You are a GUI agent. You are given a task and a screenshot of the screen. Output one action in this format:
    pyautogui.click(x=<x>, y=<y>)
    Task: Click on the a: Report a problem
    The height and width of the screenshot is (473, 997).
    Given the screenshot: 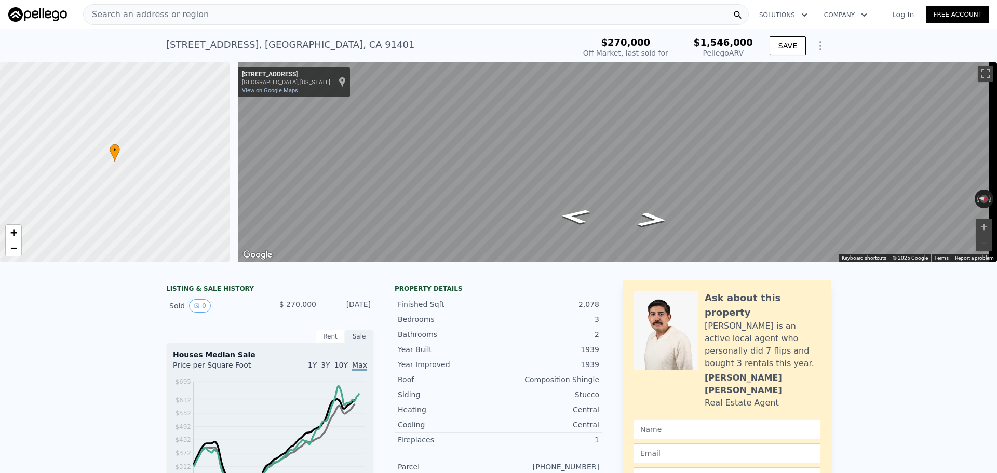 What is the action you would take?
    pyautogui.click(x=975, y=258)
    